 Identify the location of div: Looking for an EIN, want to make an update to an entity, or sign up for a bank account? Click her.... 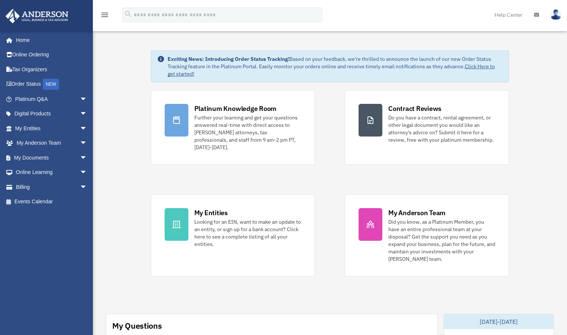
(248, 233).